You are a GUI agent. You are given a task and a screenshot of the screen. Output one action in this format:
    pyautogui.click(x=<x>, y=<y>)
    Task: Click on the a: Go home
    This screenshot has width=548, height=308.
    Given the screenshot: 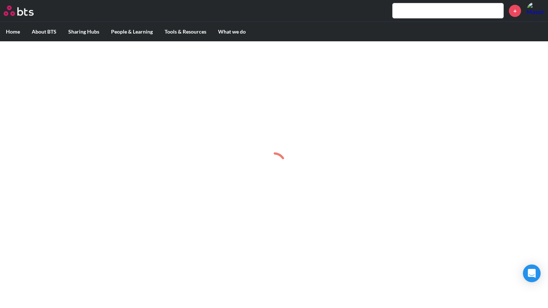 What is the action you would take?
    pyautogui.click(x=25, y=11)
    